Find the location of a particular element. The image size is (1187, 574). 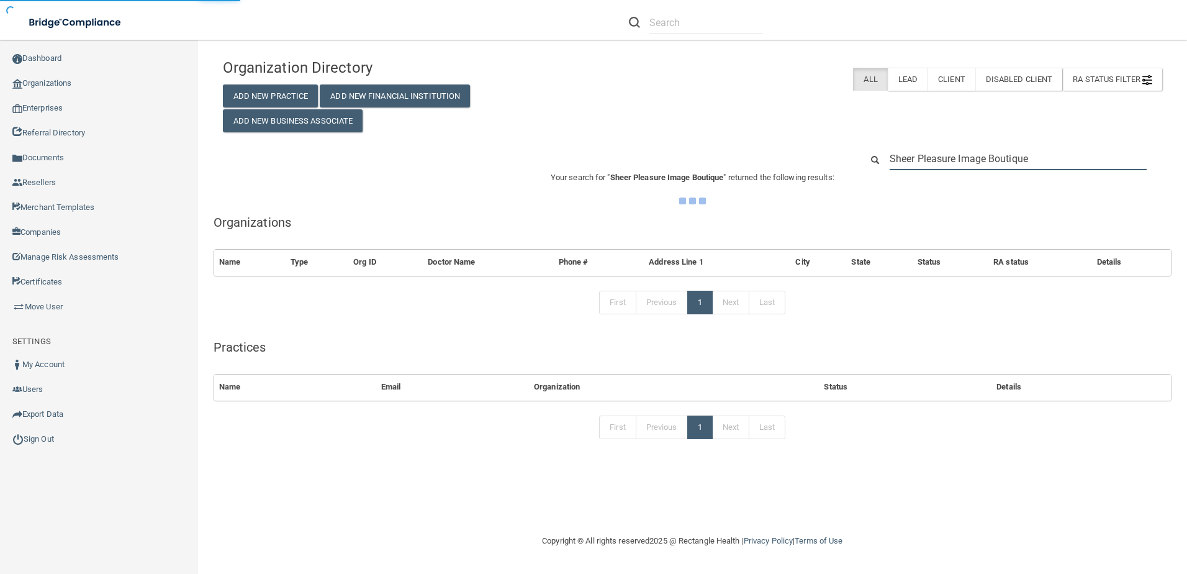

h4: Organization Directory is located at coordinates (373, 68).